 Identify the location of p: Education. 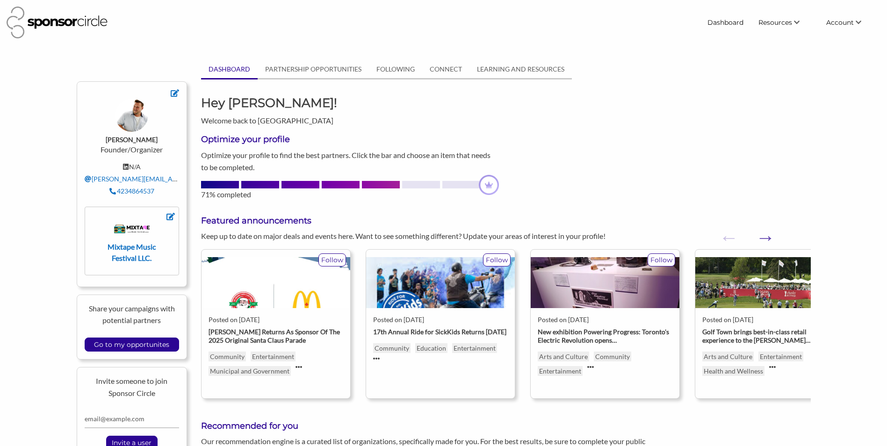
(431, 348).